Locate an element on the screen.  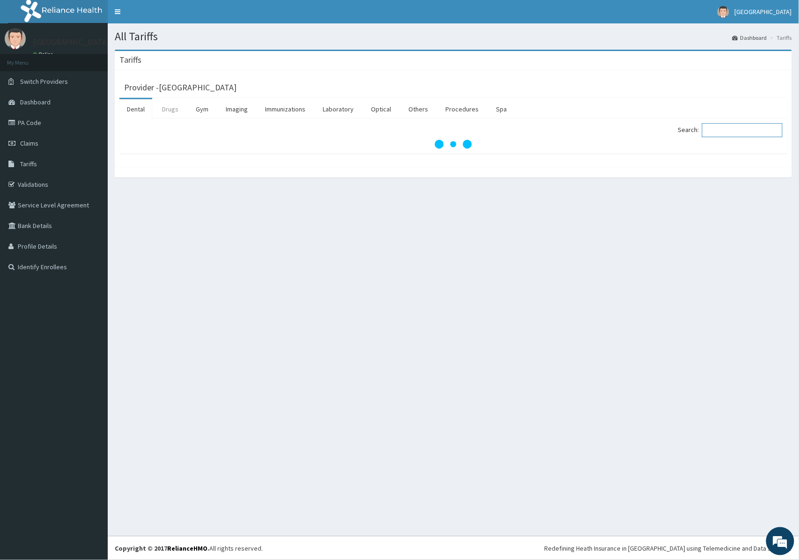
svg: audio-loading is located at coordinates (453, 144).